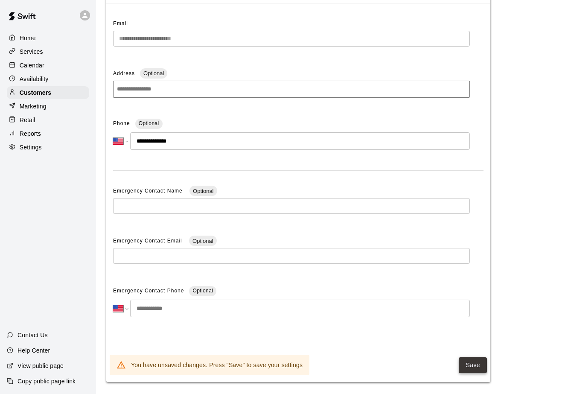 This screenshot has height=394, width=565. I want to click on div: Settings, so click(48, 147).